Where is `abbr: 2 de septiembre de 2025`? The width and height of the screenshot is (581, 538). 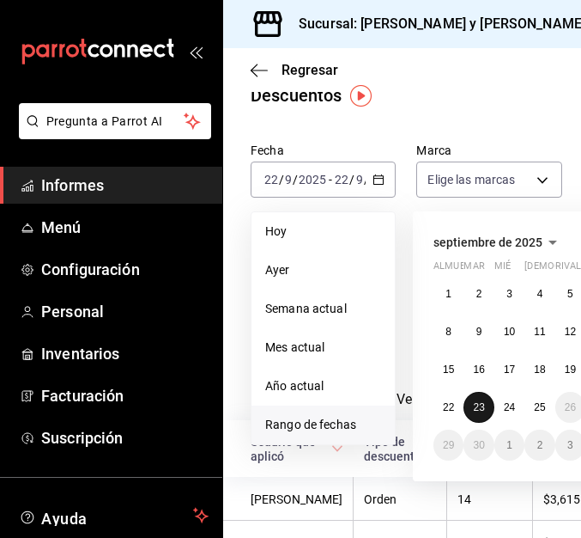
abbr: 2 de septiembre de 2025 is located at coordinates (479, 294).